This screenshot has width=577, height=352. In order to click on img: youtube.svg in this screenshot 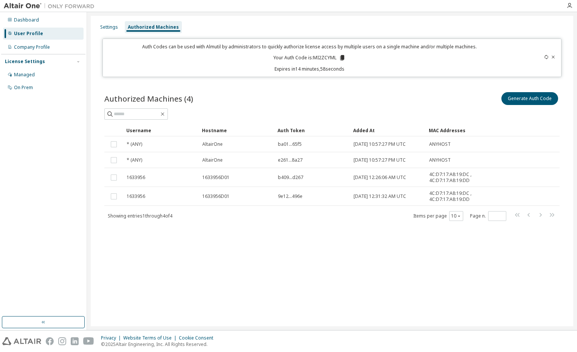, I will do `click(88, 341)`.